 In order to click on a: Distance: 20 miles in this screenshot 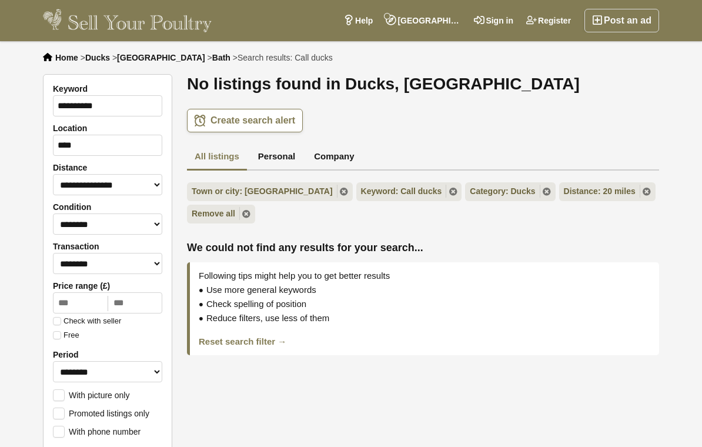, I will do `click(607, 192)`.